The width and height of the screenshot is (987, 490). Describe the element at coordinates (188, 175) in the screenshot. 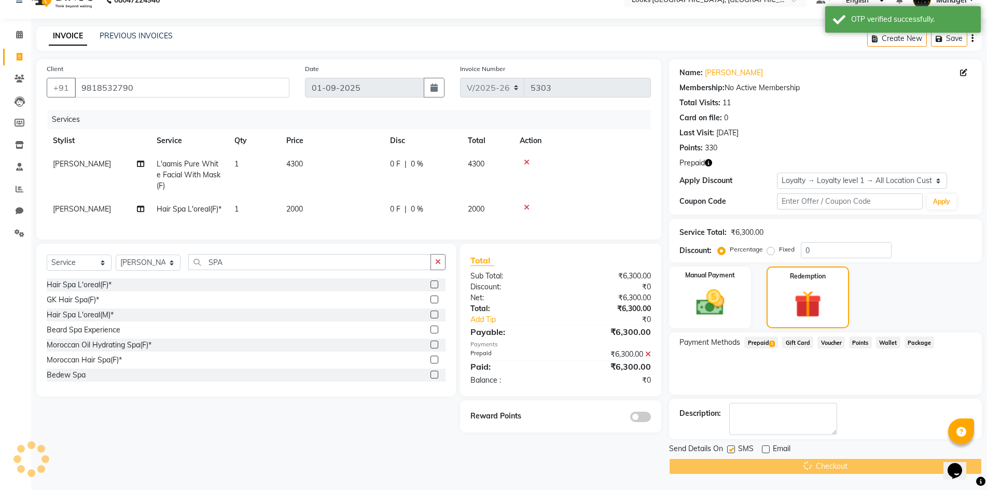

I see `span: L'aamis Pure White Facial With Mask(F)` at that location.